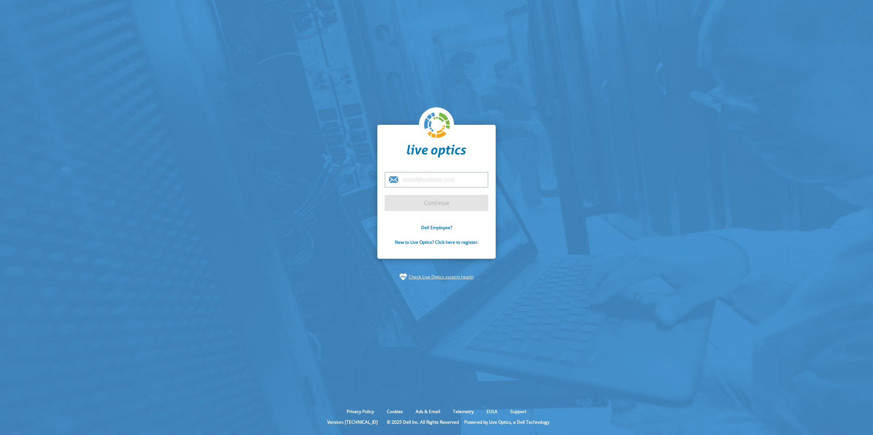 Image resolution: width=873 pixels, height=435 pixels. I want to click on a: Privacy Policy, so click(360, 412).